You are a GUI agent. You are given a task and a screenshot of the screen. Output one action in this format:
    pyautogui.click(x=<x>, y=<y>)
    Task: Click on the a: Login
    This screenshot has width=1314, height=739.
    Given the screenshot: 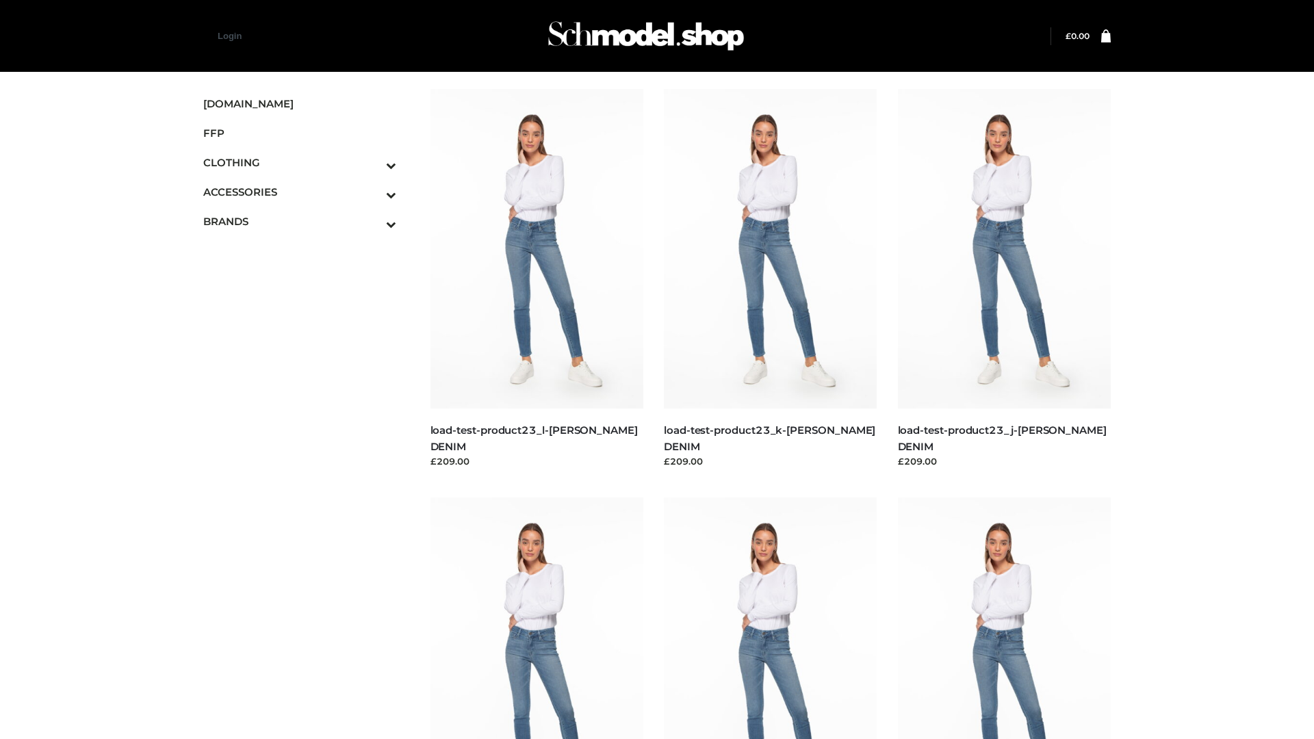 What is the action you would take?
    pyautogui.click(x=229, y=36)
    